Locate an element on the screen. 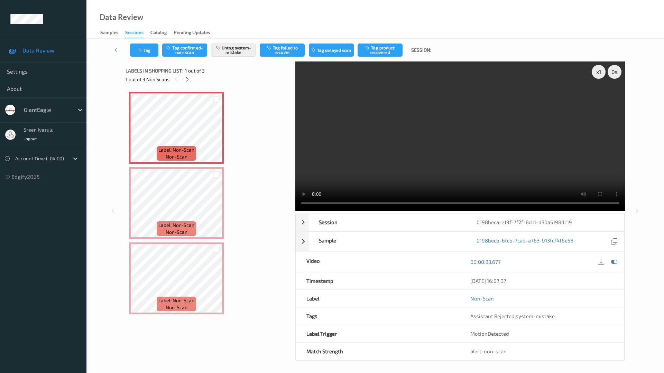 This screenshot has height=373, width=664. div: Session is located at coordinates (387, 222).